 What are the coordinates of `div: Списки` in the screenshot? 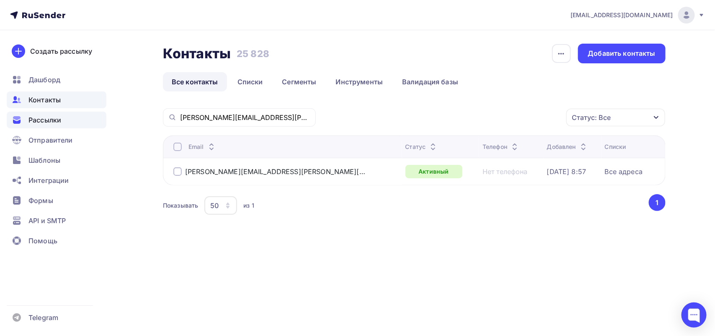 It's located at (615, 147).